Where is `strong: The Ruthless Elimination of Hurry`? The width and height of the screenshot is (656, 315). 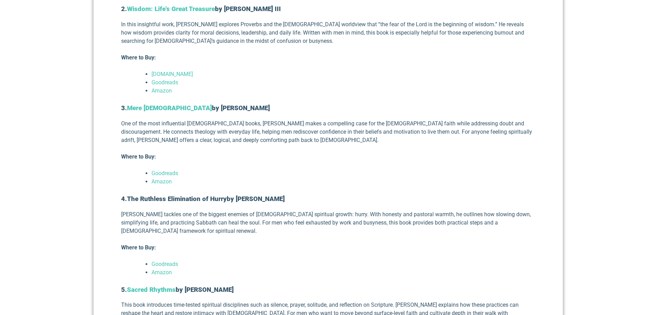 strong: The Ruthless Elimination of Hurry is located at coordinates (177, 199).